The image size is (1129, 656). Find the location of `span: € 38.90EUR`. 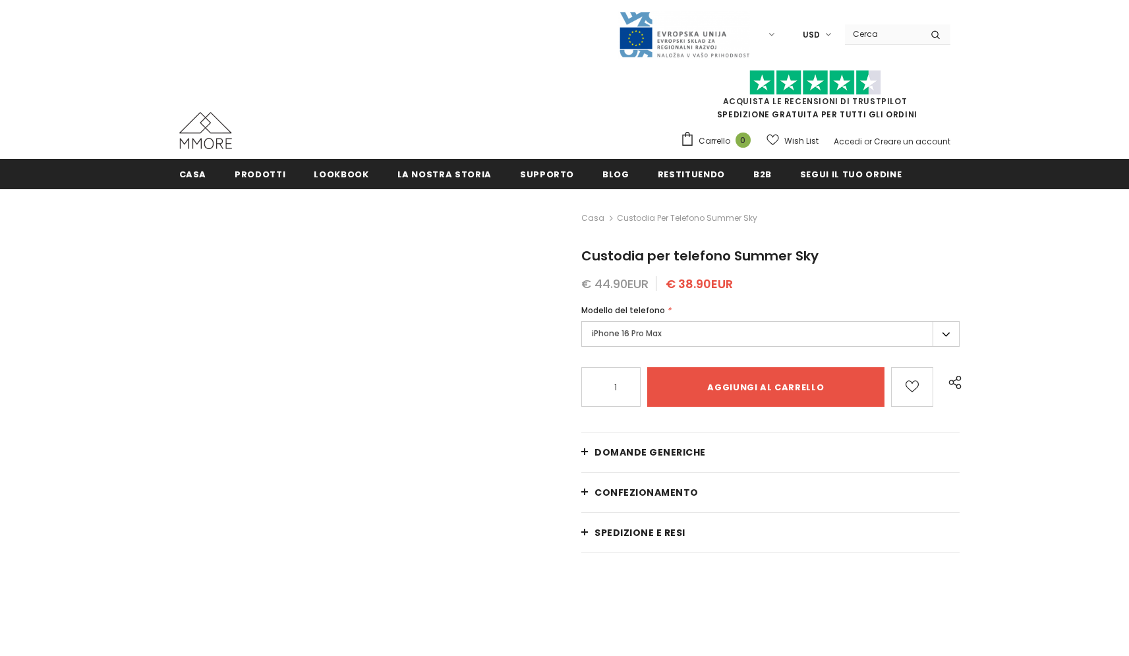

span: € 38.90EUR is located at coordinates (699, 283).